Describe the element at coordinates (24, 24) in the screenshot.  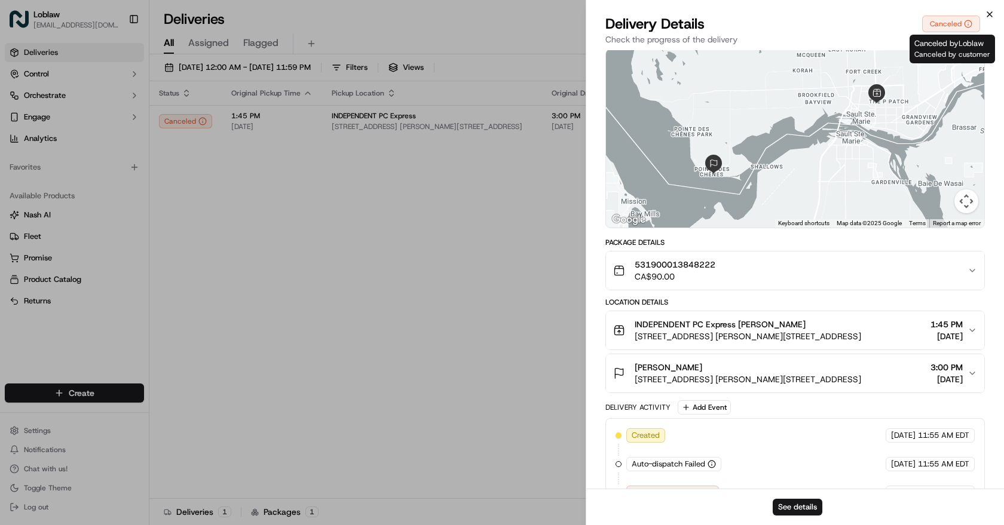
I see `img: Nash` at that location.